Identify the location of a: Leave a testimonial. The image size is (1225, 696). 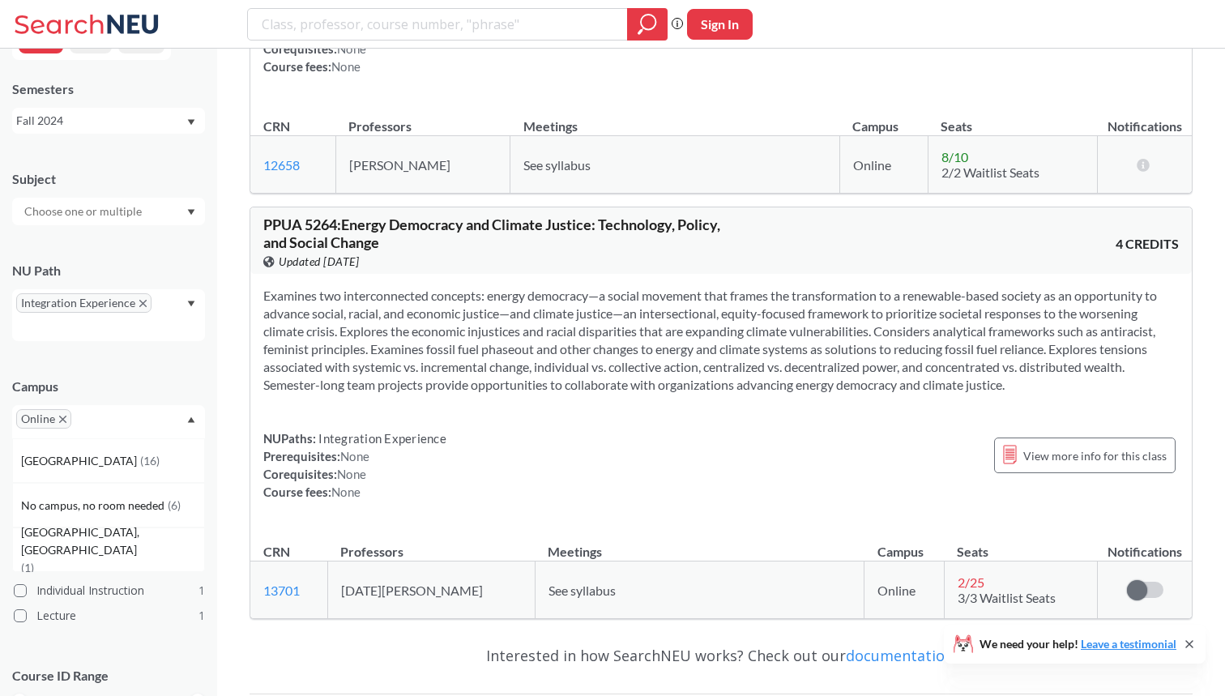
(1128, 643).